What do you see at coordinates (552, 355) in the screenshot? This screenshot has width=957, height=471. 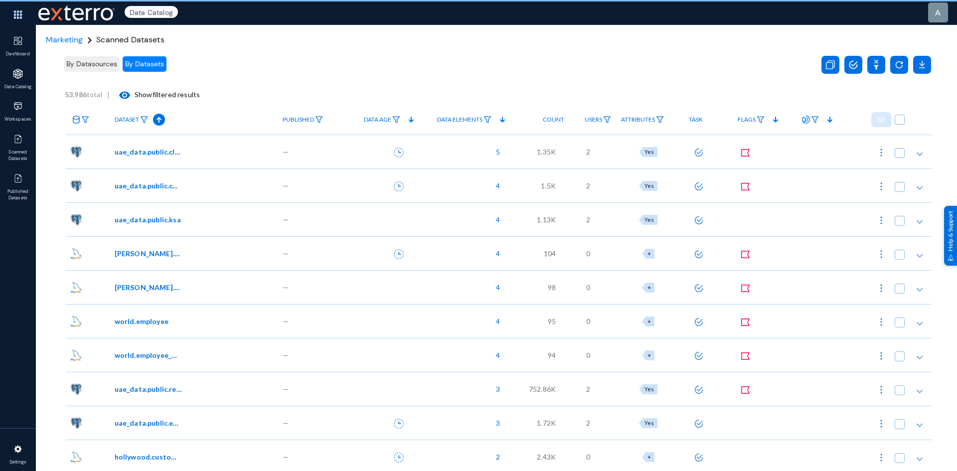 I see `span: 94` at bounding box center [552, 355].